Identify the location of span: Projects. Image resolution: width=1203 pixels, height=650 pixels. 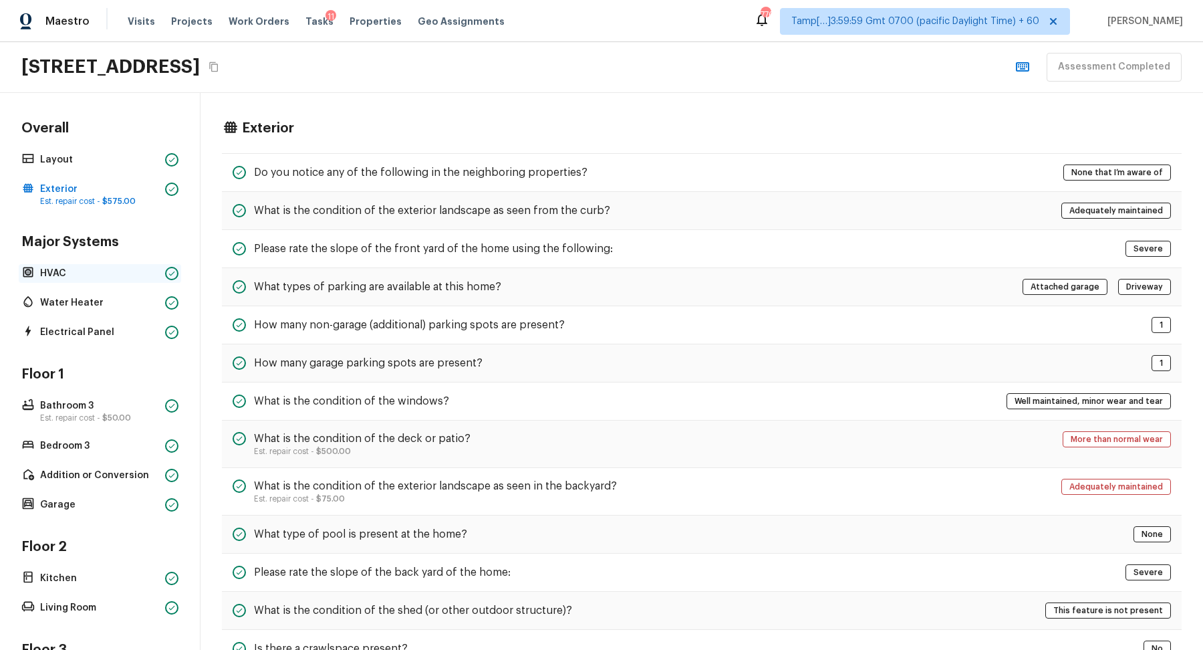
(192, 21).